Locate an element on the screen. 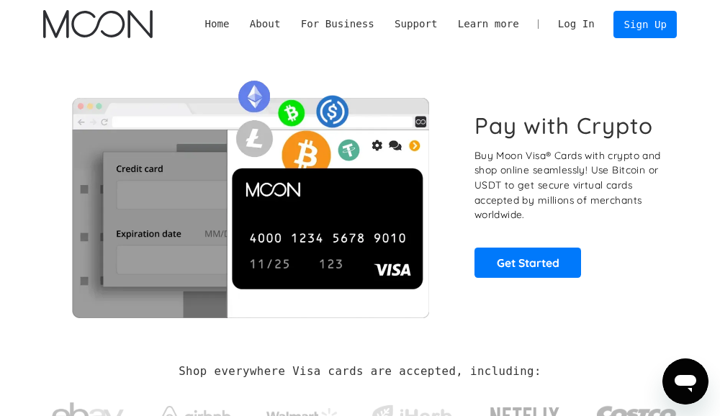 The height and width of the screenshot is (416, 720). a: Log In is located at coordinates (576, 24).